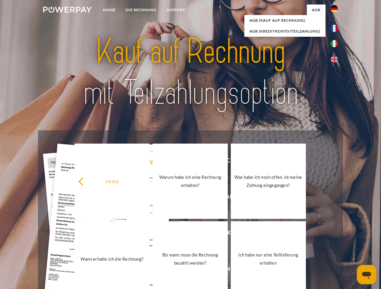 The height and width of the screenshot is (289, 381). I want to click on div: Warum habe ich eine Rechnung erhalten?, so click(190, 181).